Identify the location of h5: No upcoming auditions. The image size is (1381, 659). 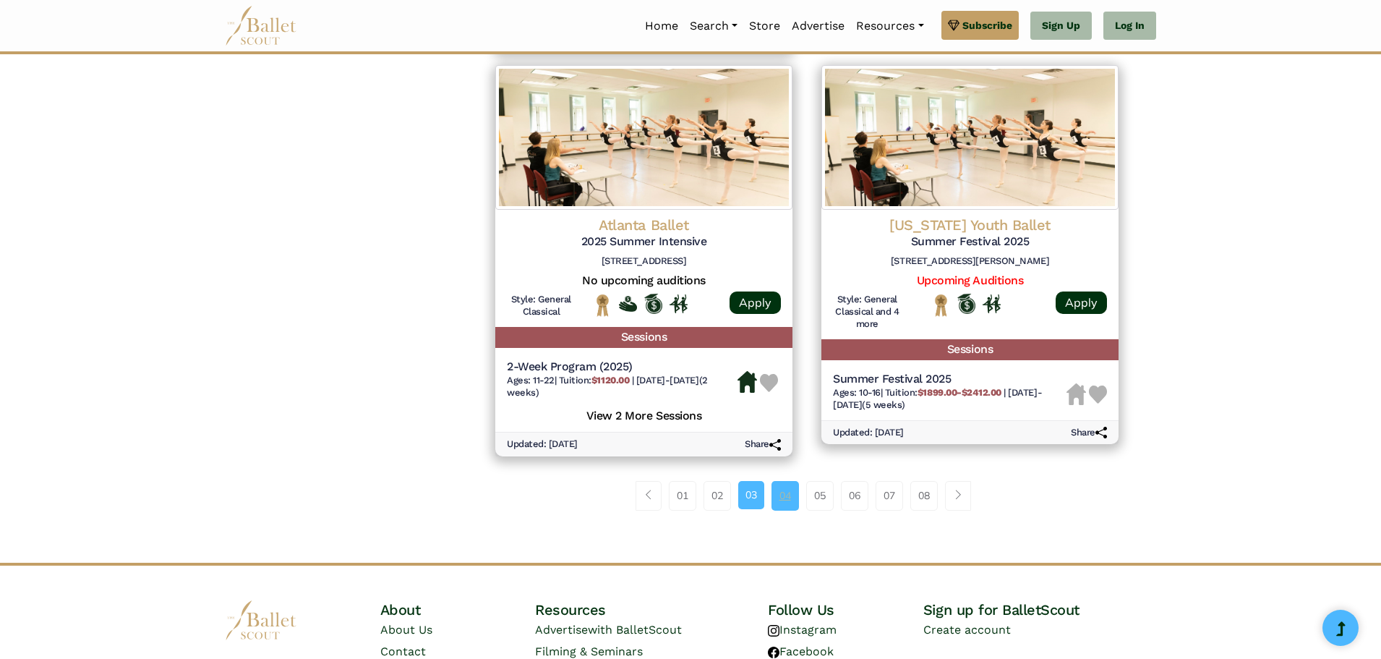
(643, 281).